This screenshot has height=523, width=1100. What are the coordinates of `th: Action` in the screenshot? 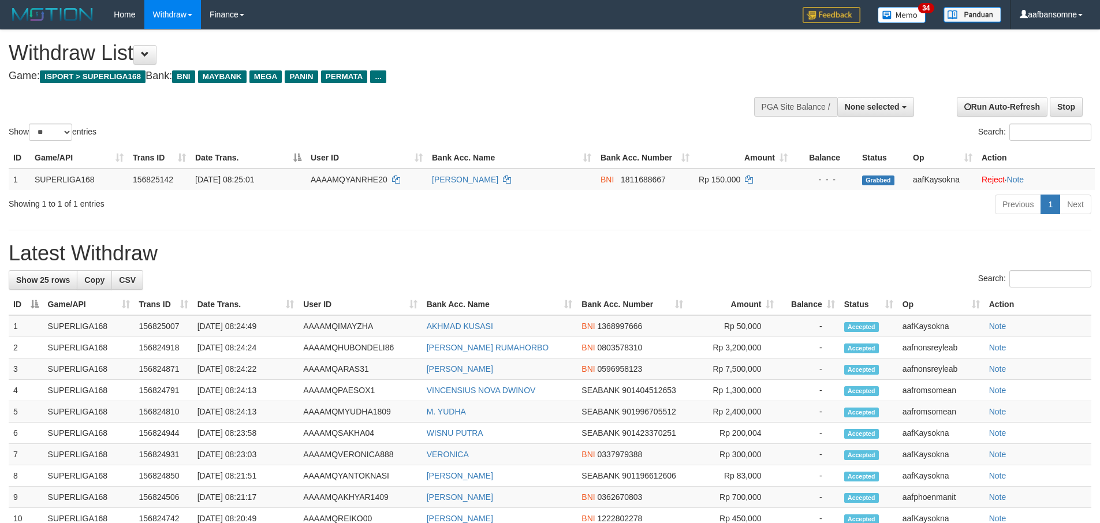 It's located at (1038, 304).